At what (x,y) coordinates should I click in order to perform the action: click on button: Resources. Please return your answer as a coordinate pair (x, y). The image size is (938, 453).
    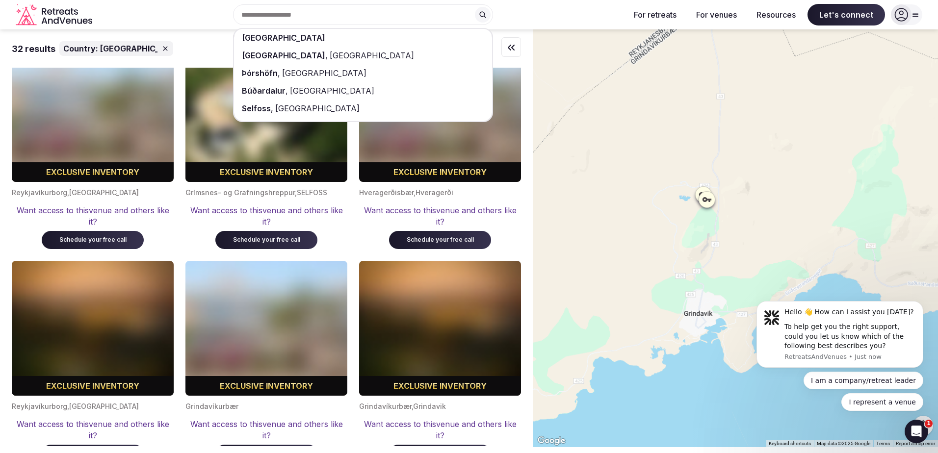
    Looking at the image, I should click on (776, 15).